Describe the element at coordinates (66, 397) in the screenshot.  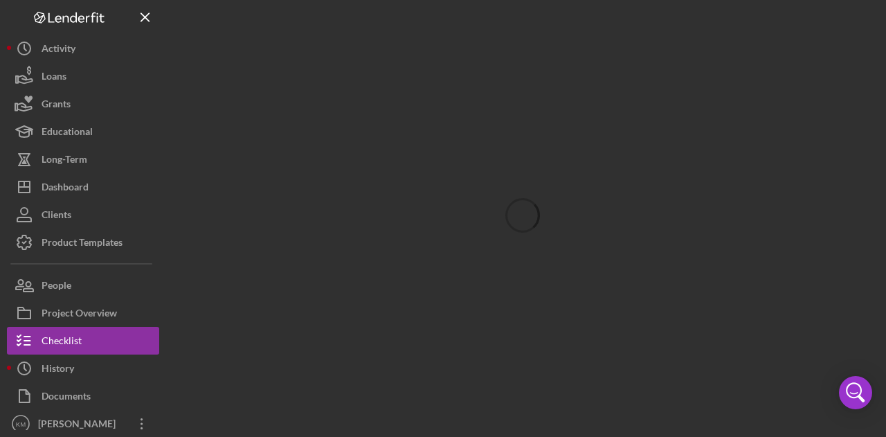
I see `div: Documents` at that location.